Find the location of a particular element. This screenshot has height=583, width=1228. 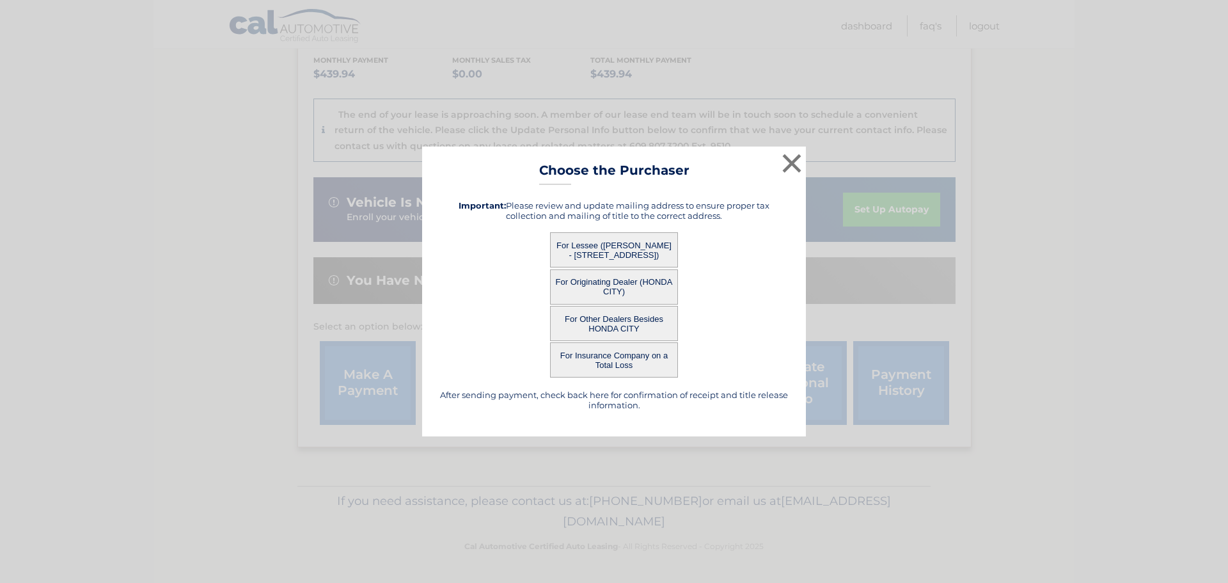

button: For Originating Dealer (HONDA CITY) is located at coordinates (614, 287).